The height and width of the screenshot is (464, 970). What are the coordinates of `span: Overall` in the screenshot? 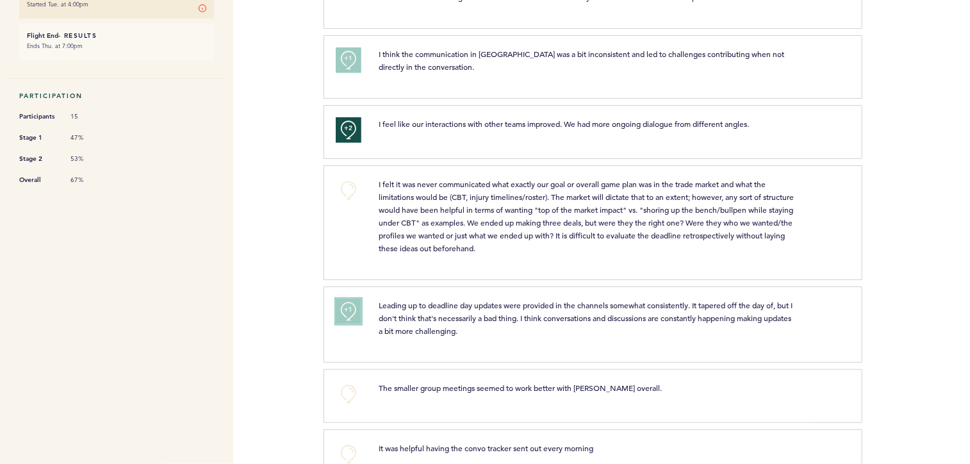 It's located at (38, 180).